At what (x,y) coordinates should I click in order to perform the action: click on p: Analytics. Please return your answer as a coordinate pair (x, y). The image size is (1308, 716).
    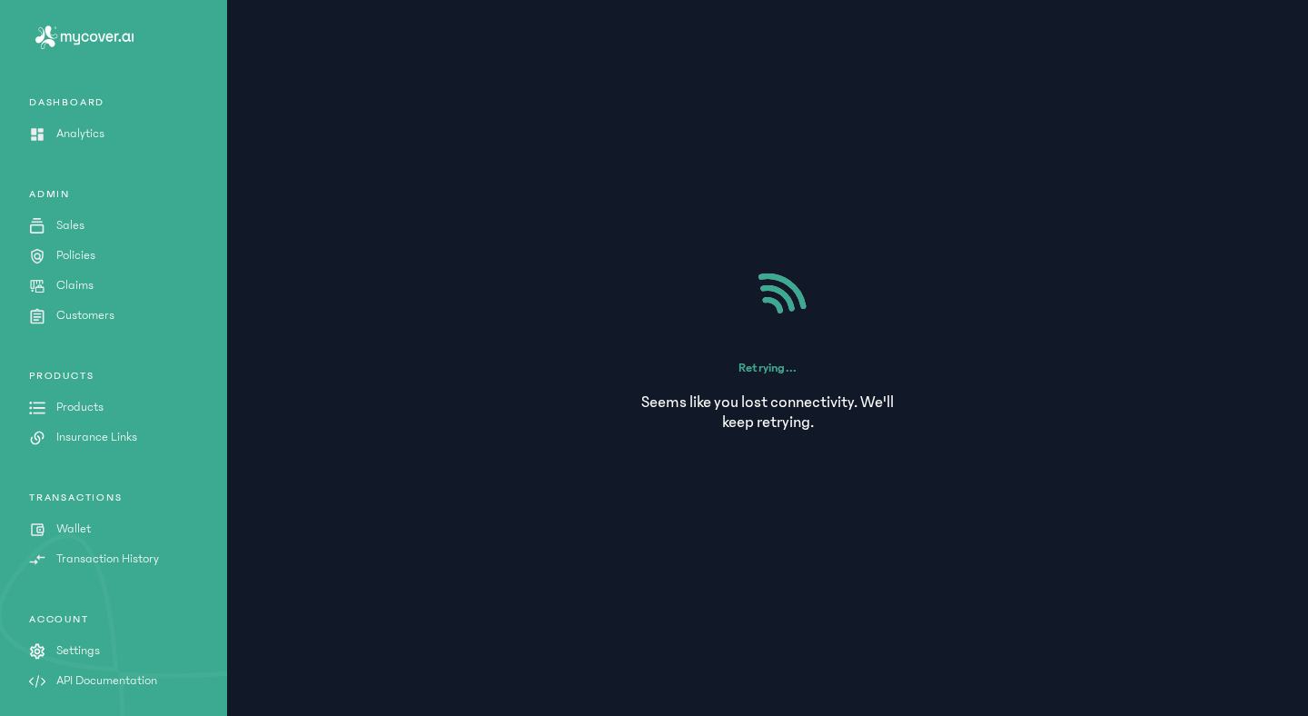
    Looking at the image, I should click on (80, 133).